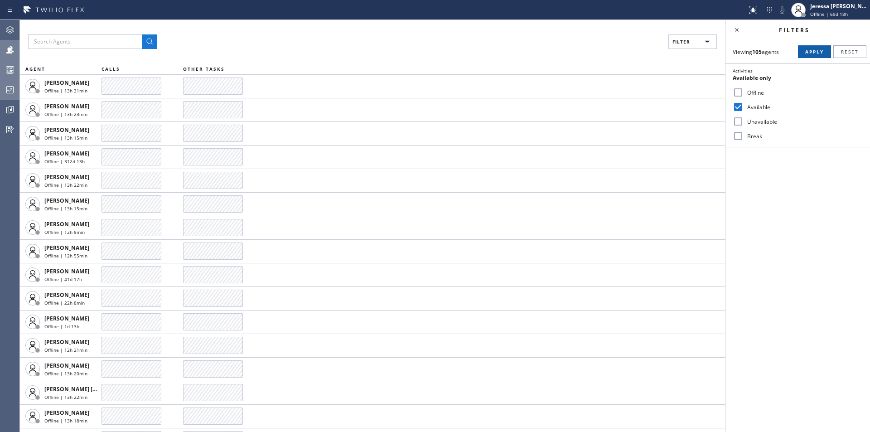  Describe the element at coordinates (64, 232) in the screenshot. I see `span: Offline | 12h 8min` at that location.